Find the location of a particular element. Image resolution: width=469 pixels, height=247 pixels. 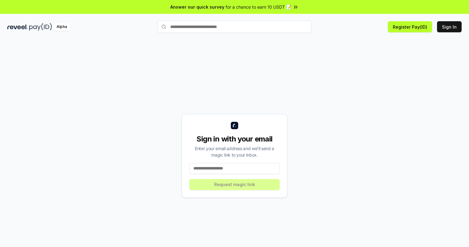

button: Sign In is located at coordinates (449, 27).